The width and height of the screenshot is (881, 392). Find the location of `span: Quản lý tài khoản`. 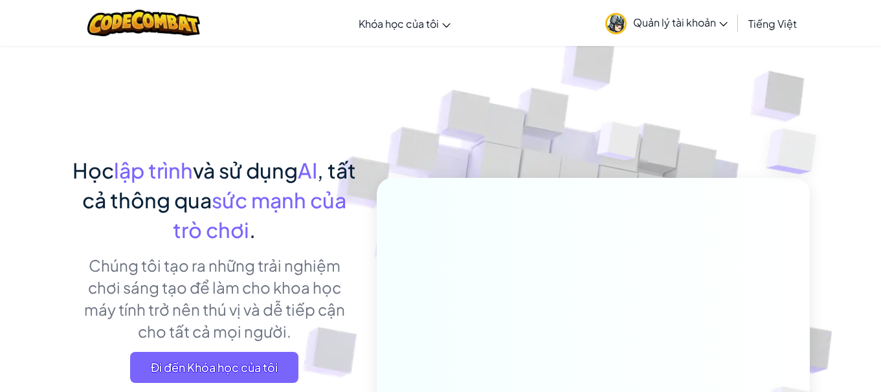

span: Quản lý tài khoản is located at coordinates (680, 22).